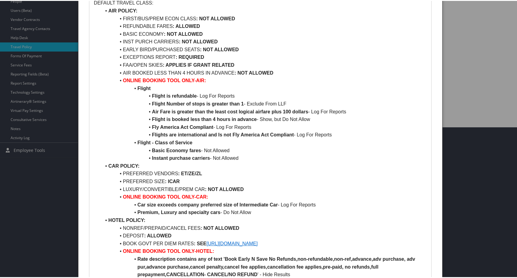 The height and width of the screenshot is (278, 517). Describe the element at coordinates (264, 188) in the screenshot. I see `li: LUXURY/CONVERTIBLE/PREM CAR` at that location.